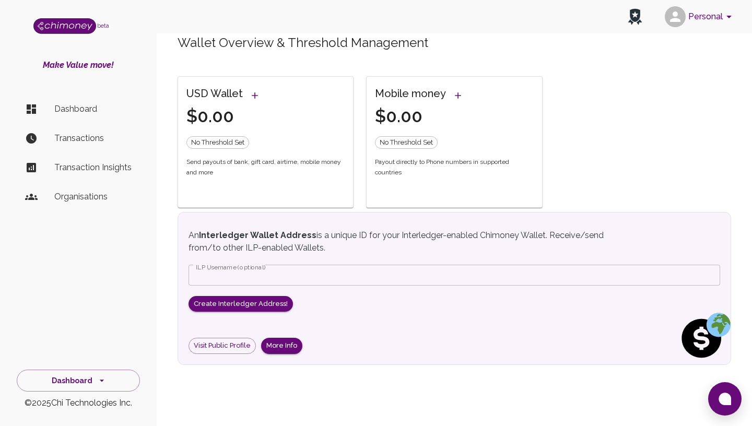 The height and width of the screenshot is (426, 752). I want to click on button: account of current user, so click(700, 17).